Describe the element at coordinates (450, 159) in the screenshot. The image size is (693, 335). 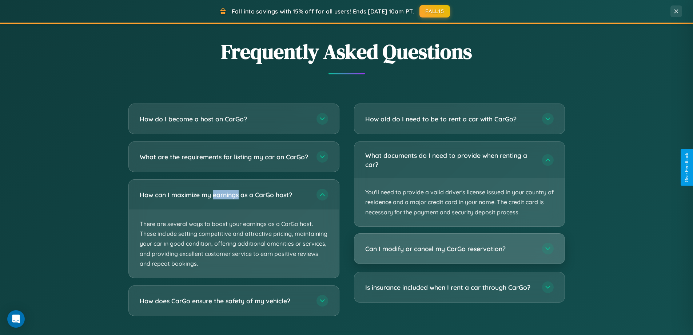
I see `h3: What documents do I need to provide when renting a car?` at that location.